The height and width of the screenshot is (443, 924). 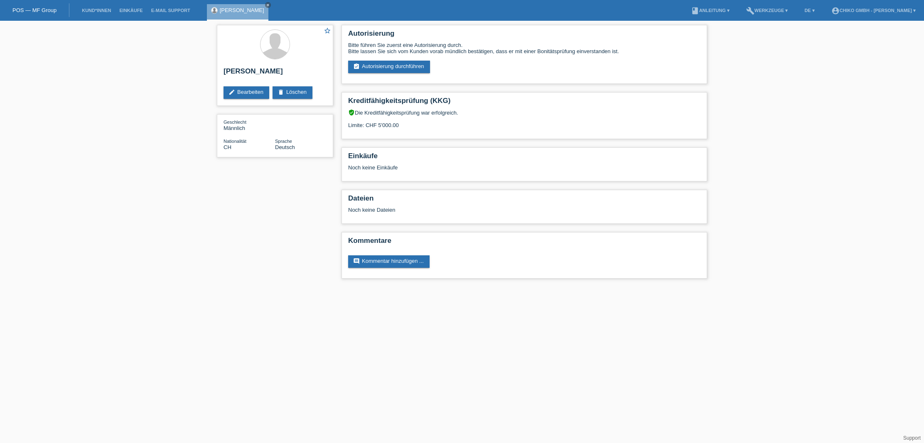 What do you see at coordinates (327, 31) in the screenshot?
I see `a: star_border` at bounding box center [327, 31].